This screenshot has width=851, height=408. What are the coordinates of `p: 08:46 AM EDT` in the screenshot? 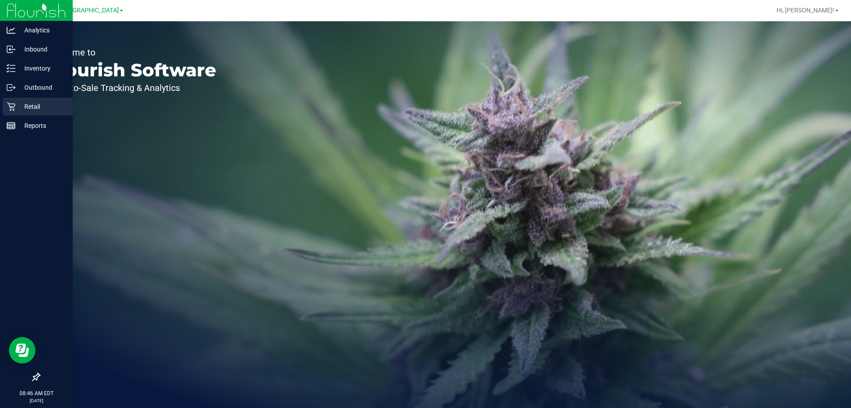 It's located at (36, 393).